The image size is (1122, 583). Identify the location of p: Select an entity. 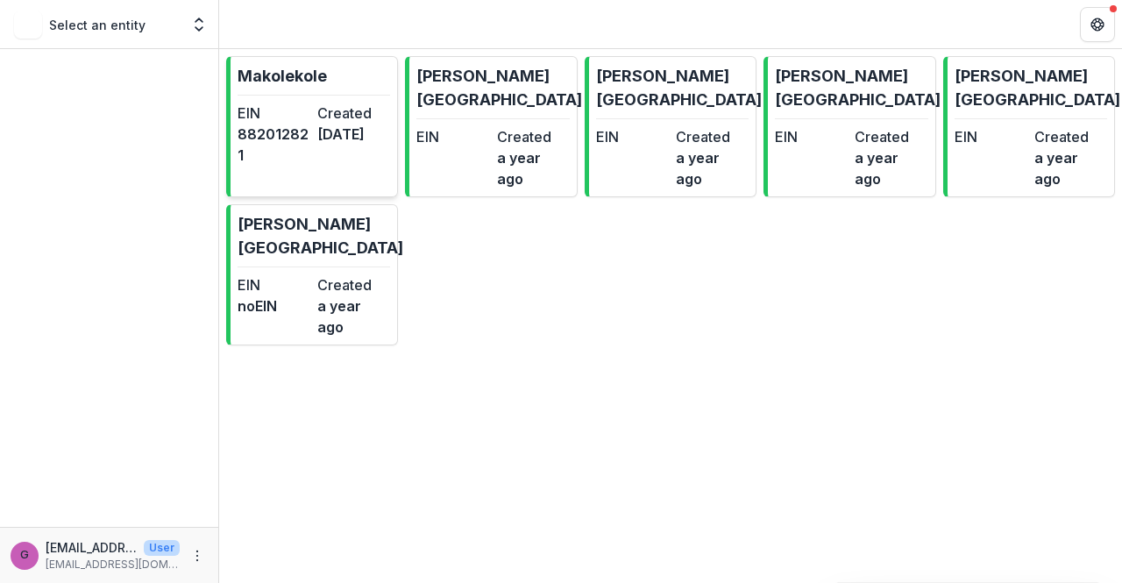
(97, 25).